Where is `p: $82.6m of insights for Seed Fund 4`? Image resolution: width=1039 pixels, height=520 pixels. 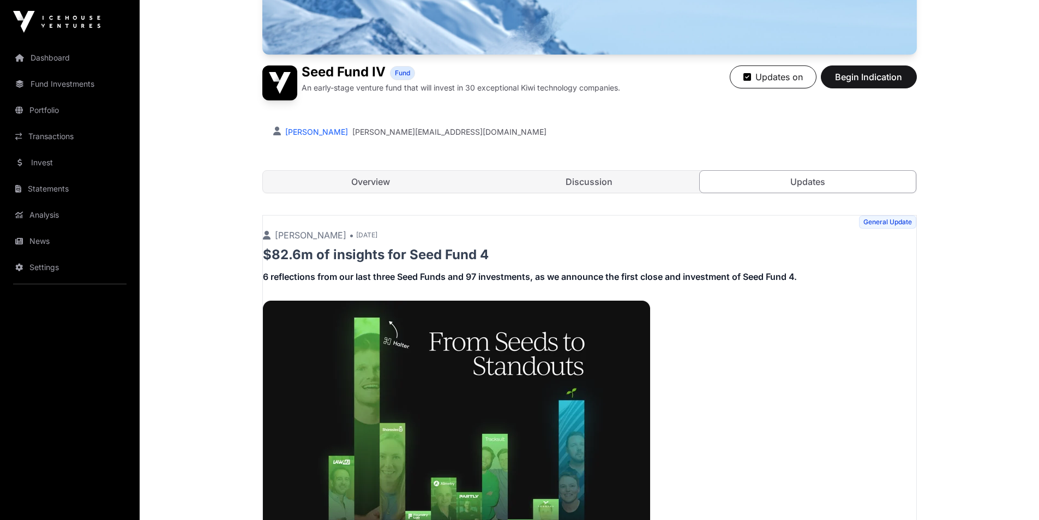
p: $82.6m of insights for Seed Fund 4 is located at coordinates (590, 255).